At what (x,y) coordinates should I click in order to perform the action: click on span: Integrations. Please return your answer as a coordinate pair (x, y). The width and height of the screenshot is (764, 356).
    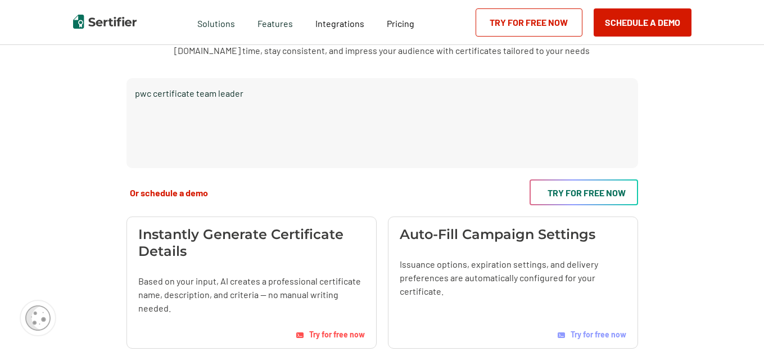
    Looking at the image, I should click on (339, 23).